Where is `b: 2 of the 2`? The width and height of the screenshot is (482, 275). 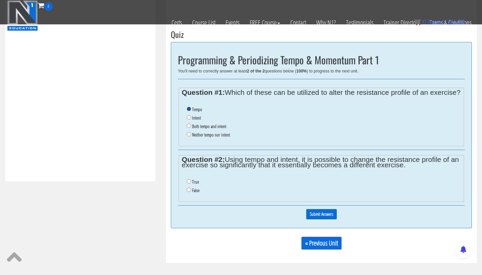 b: 2 of the 2 is located at coordinates (256, 71).